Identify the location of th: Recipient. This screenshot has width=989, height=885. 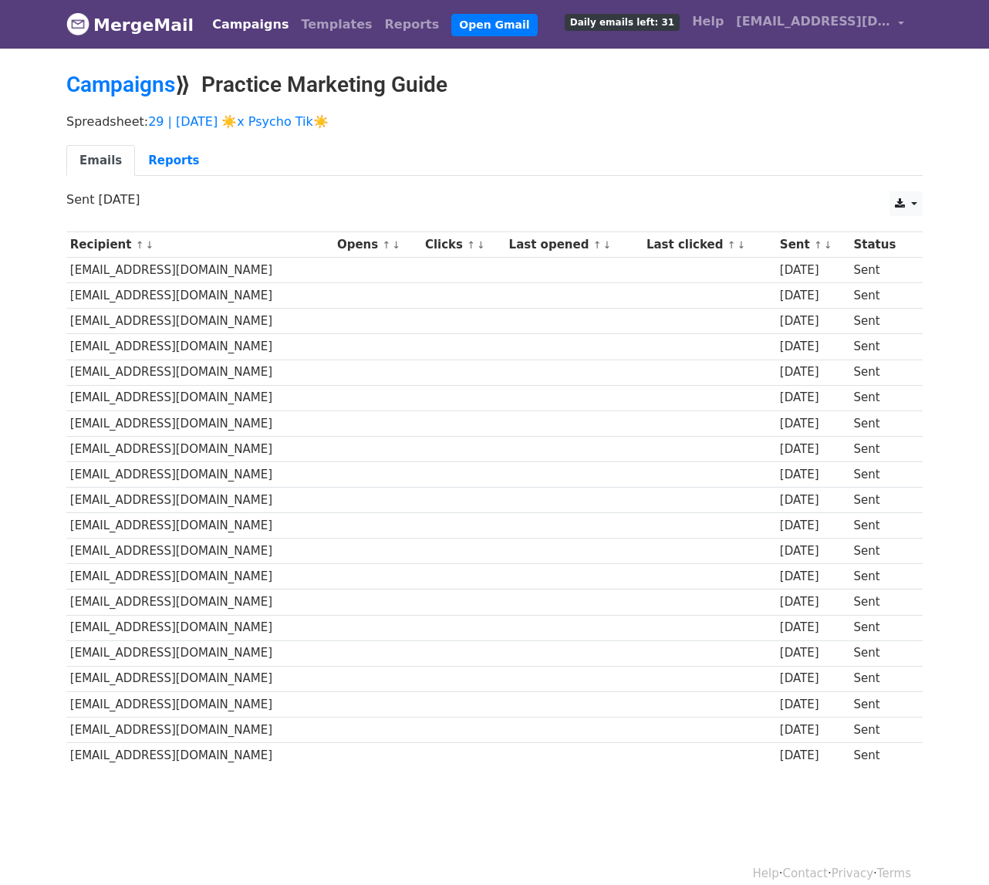
(200, 245).